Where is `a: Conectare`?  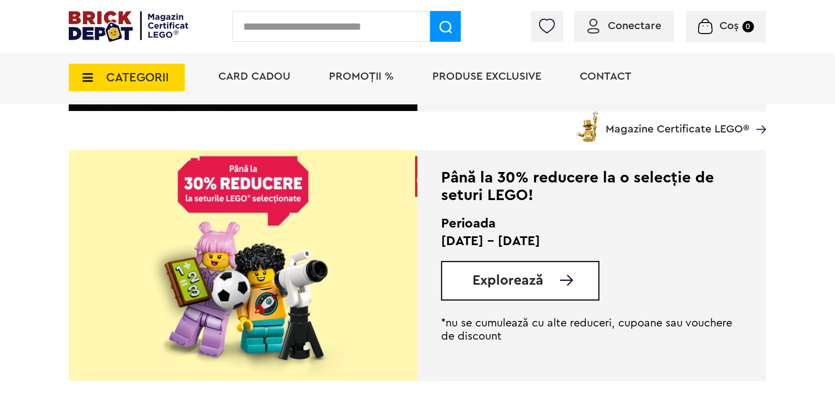 a: Conectare is located at coordinates (625, 26).